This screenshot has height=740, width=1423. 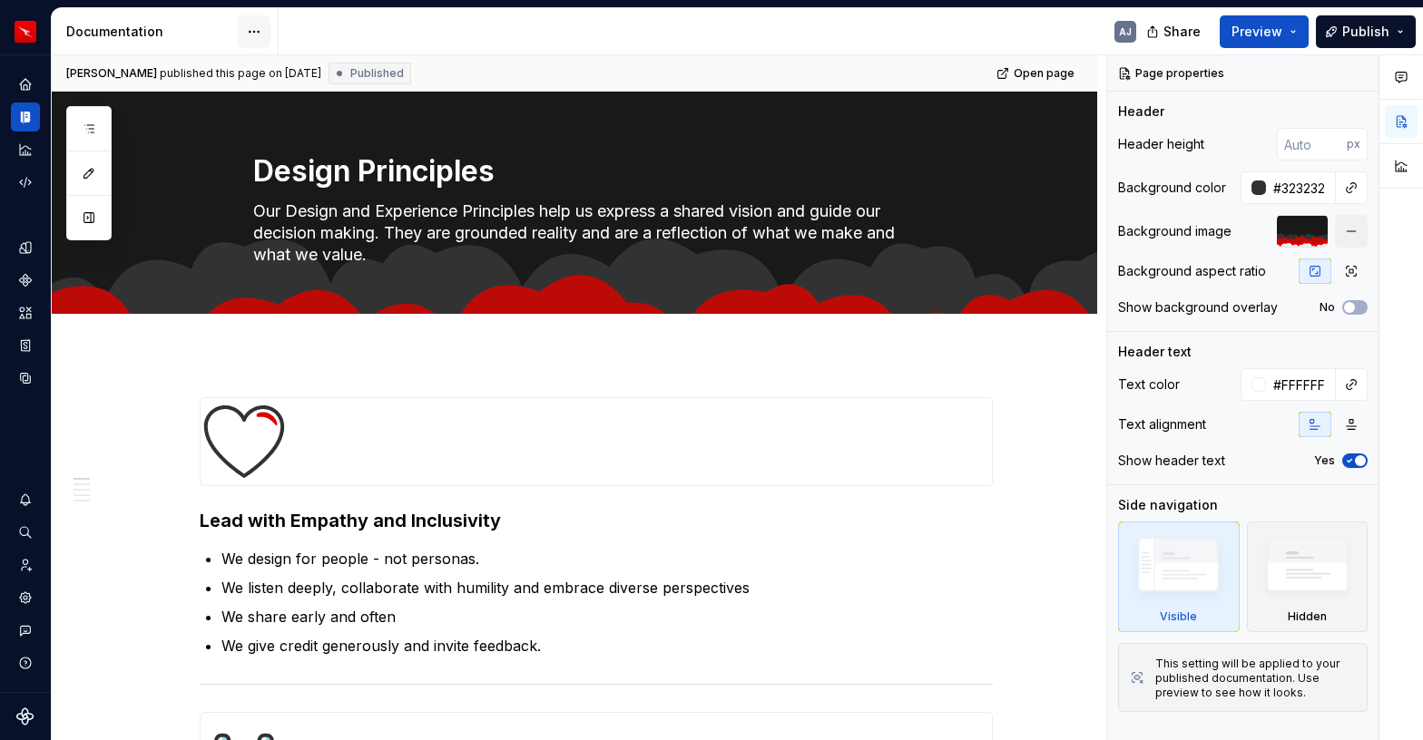 I want to click on button: Contact support, so click(x=25, y=631).